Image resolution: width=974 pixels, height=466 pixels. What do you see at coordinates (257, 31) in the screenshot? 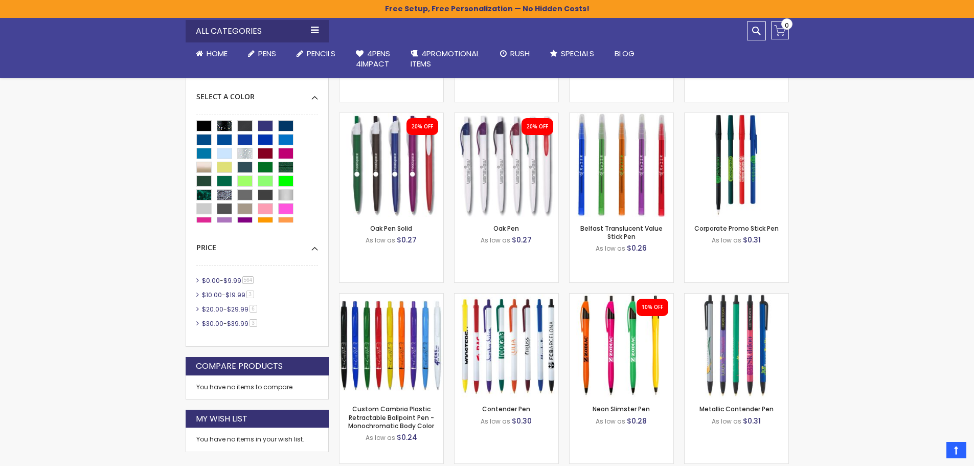
I see `div: All Categories` at bounding box center [257, 31].